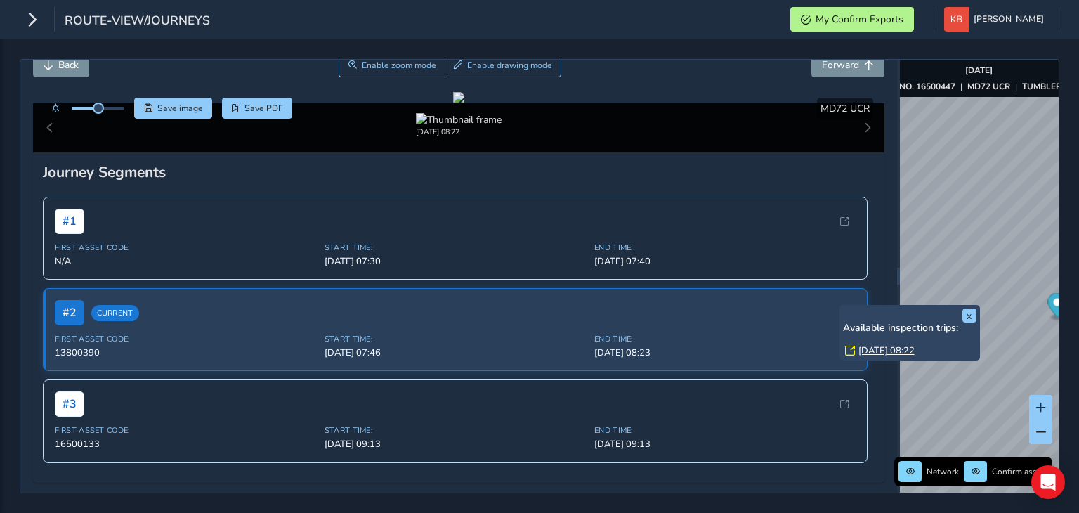 This screenshot has height=513, width=1079. Describe the element at coordinates (70, 404) in the screenshot. I see `span: # 3` at that location.